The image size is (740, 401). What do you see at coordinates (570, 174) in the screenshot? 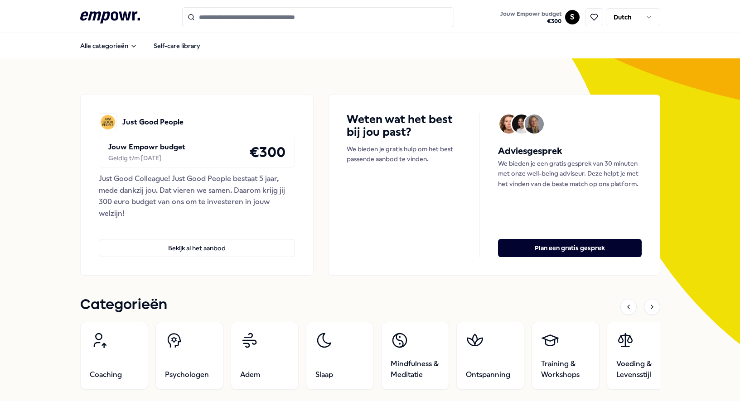
I see `p: We bieden je een gratis gesprek van 30 minuten met onze well-being adviseur. Deze helpt je met he...` at bounding box center [570, 174].